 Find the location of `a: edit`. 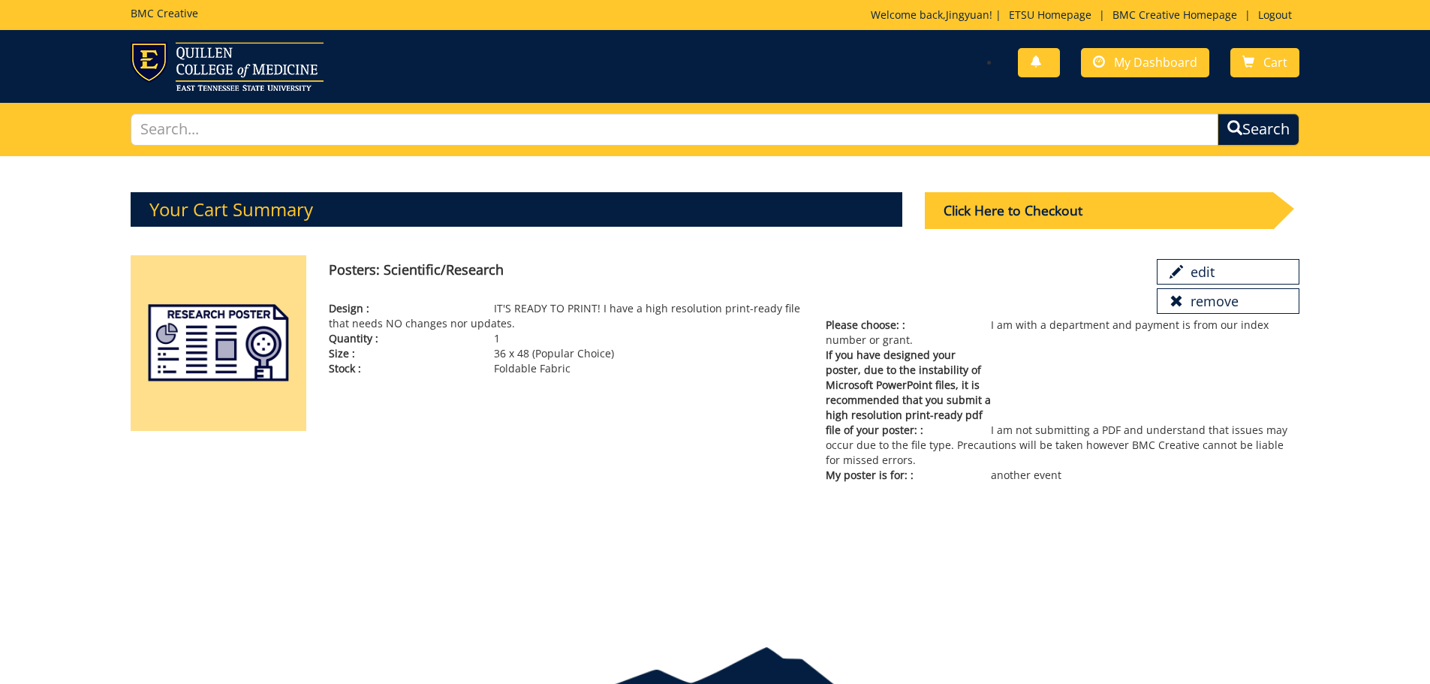

a: edit is located at coordinates (1228, 272).